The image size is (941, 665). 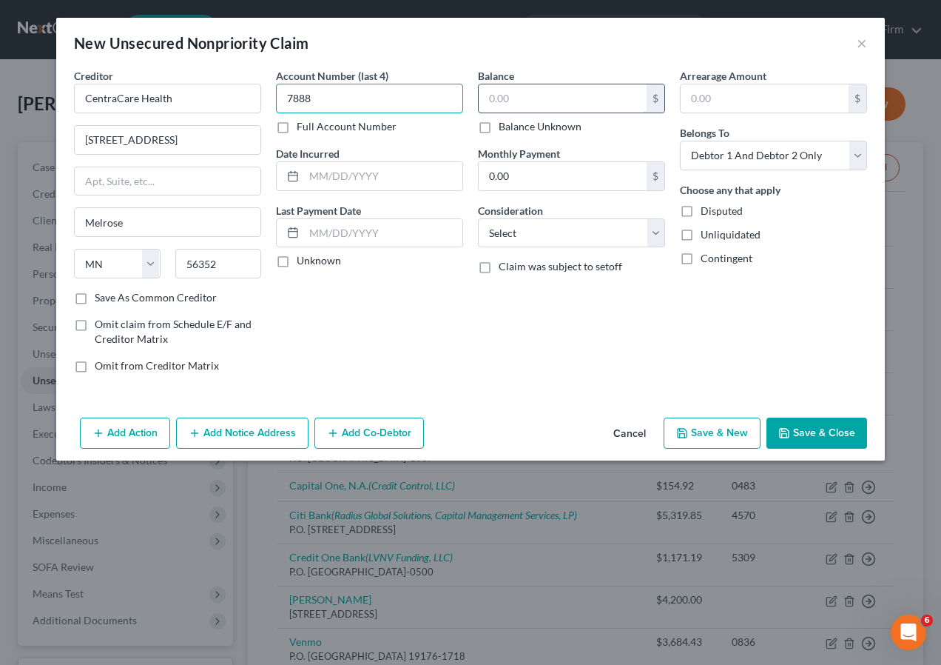 What do you see at coordinates (730, 234) in the screenshot?
I see `span: Unliquidated` at bounding box center [730, 234].